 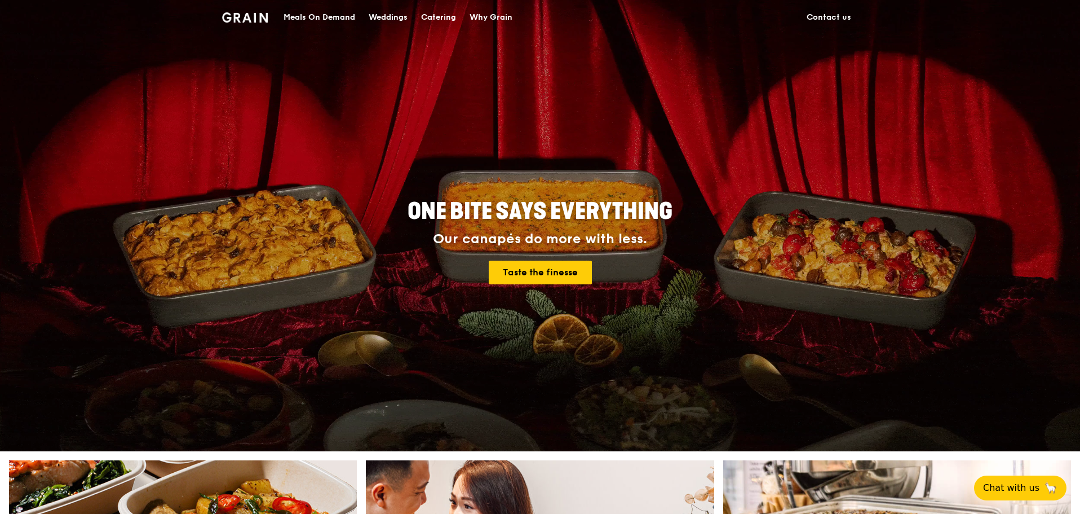 I want to click on div: Meals On Demand, so click(x=319, y=17).